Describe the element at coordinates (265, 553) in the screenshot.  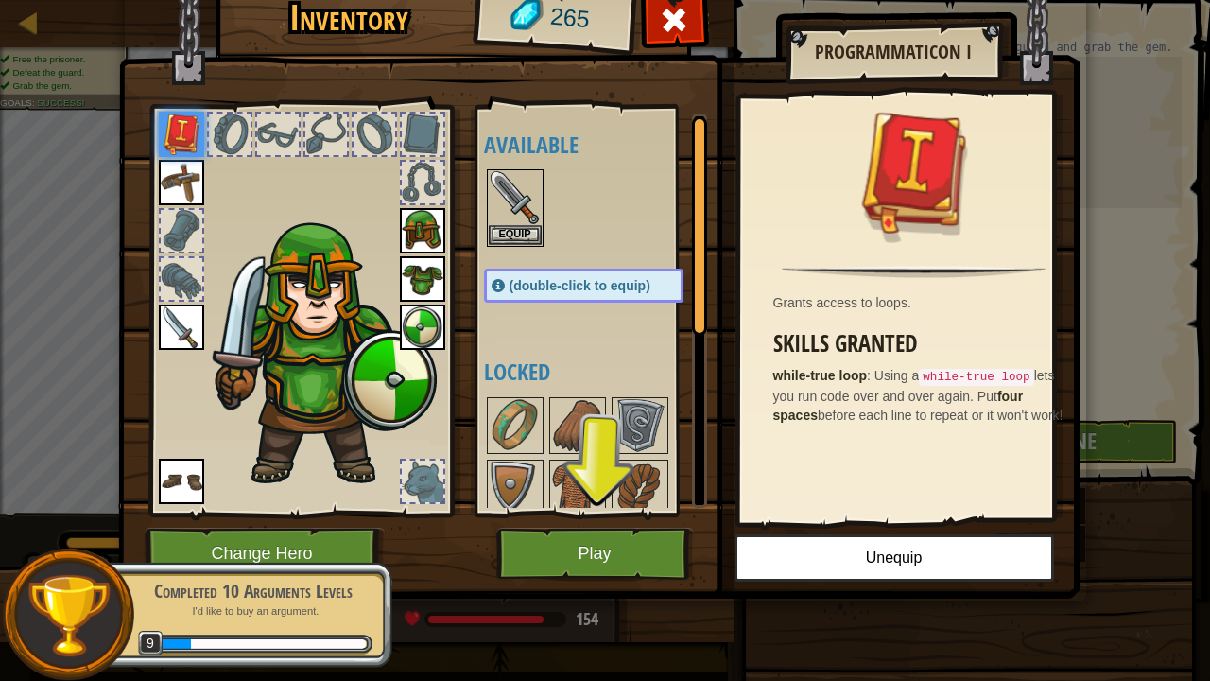
I see `button: Change Hero` at that location.